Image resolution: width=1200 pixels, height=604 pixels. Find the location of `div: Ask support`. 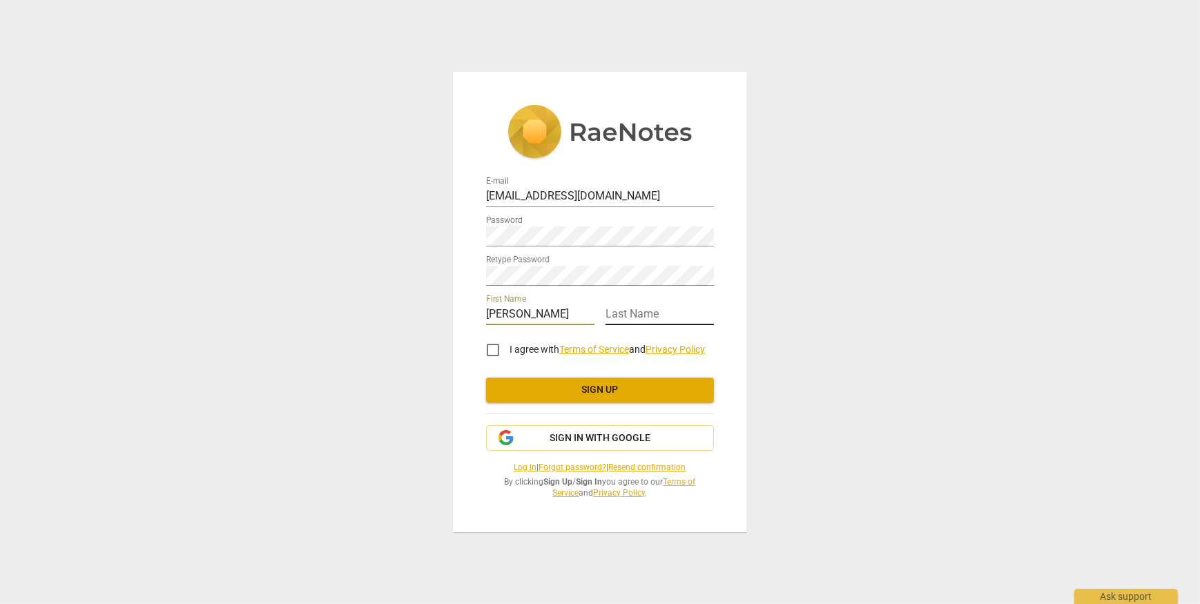

div: Ask support is located at coordinates (1126, 596).